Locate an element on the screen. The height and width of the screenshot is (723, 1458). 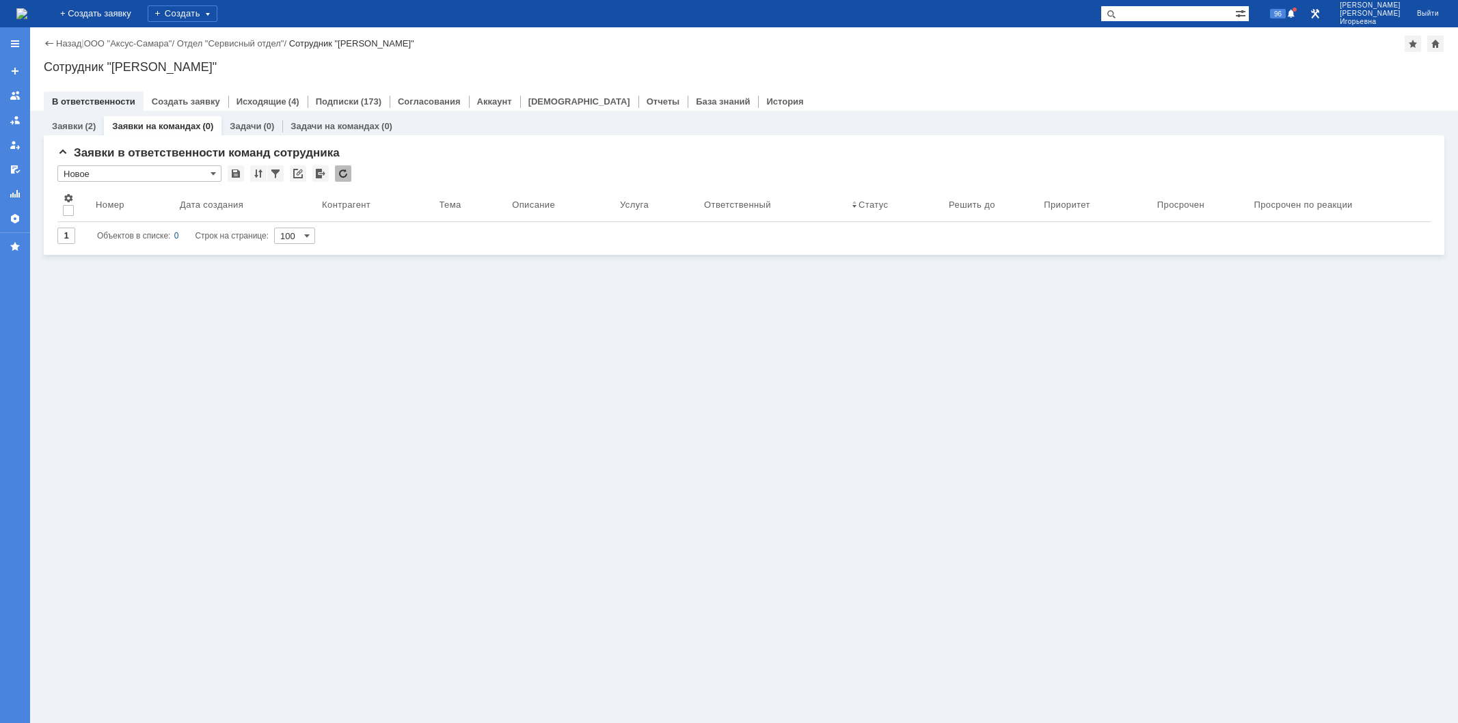
th: Статус is located at coordinates (895, 204).